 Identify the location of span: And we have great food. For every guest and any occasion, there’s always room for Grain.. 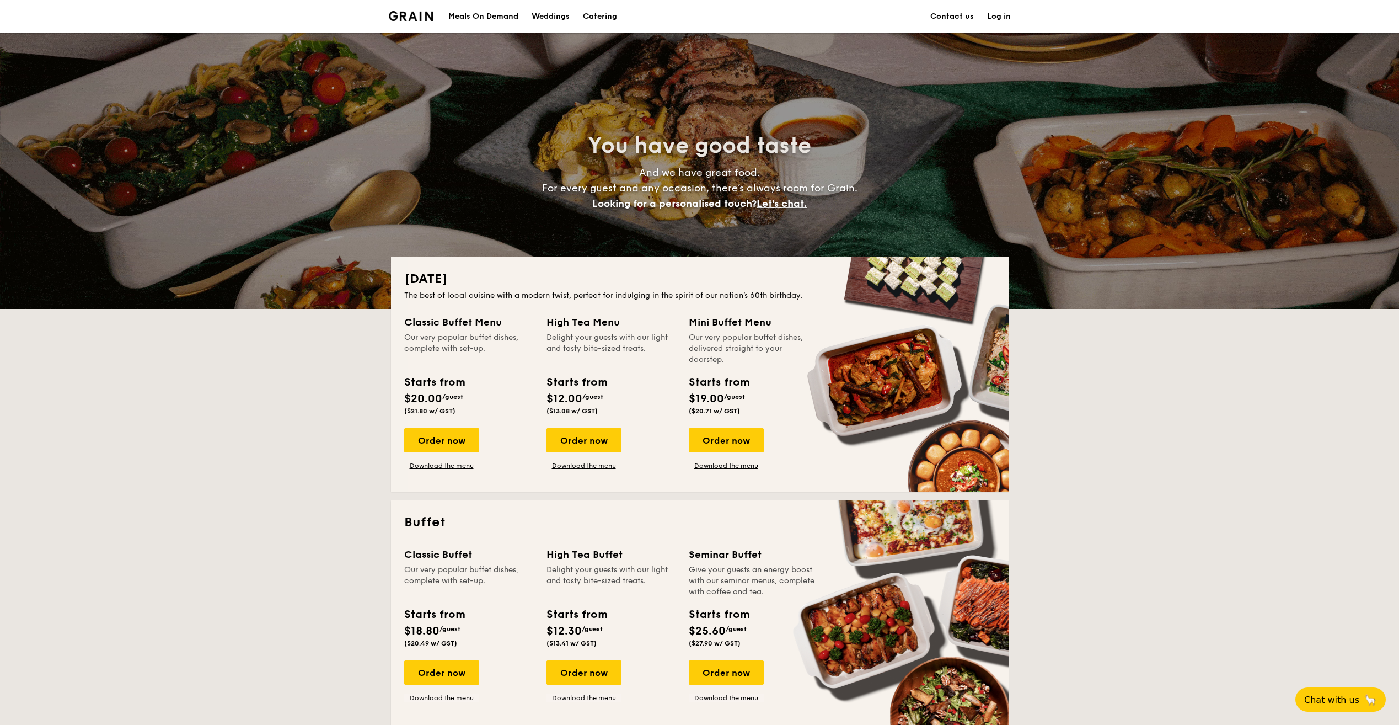
(700, 188).